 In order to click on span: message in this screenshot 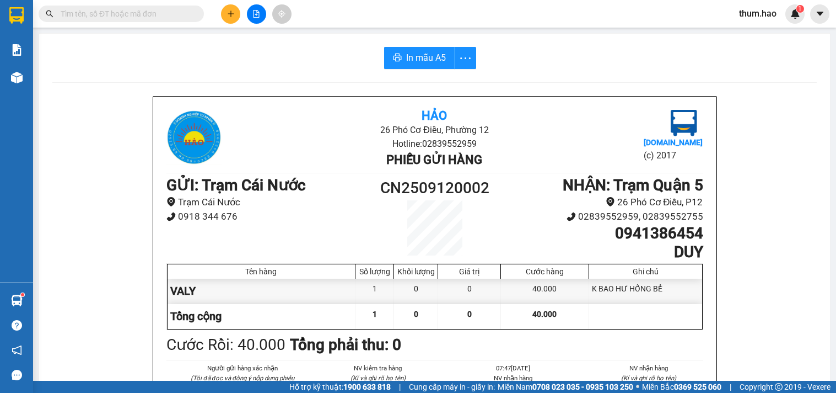, I will do `click(17, 374)`.